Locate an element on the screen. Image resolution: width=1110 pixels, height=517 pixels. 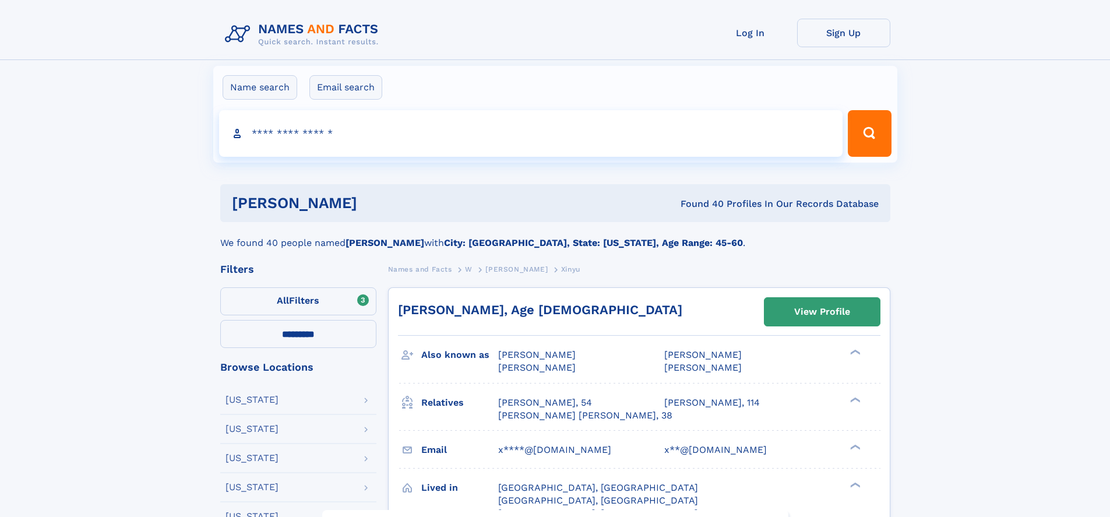
div: We found 40 people named with . is located at coordinates (555, 236).